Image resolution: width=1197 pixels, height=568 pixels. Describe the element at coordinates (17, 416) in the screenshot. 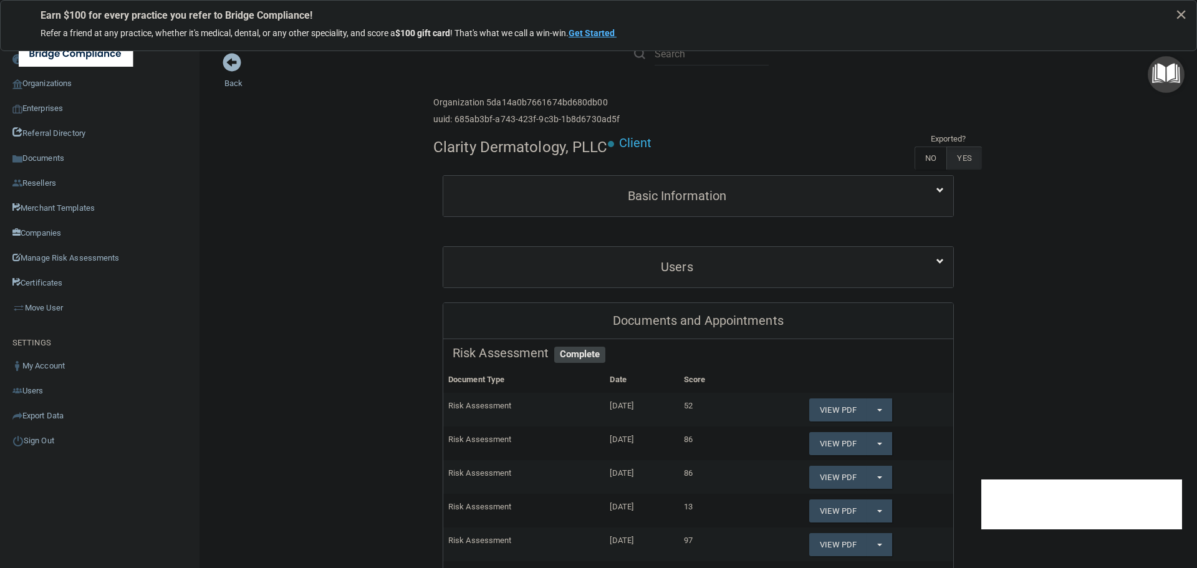

I see `img: icon-export.b9366987.png` at that location.